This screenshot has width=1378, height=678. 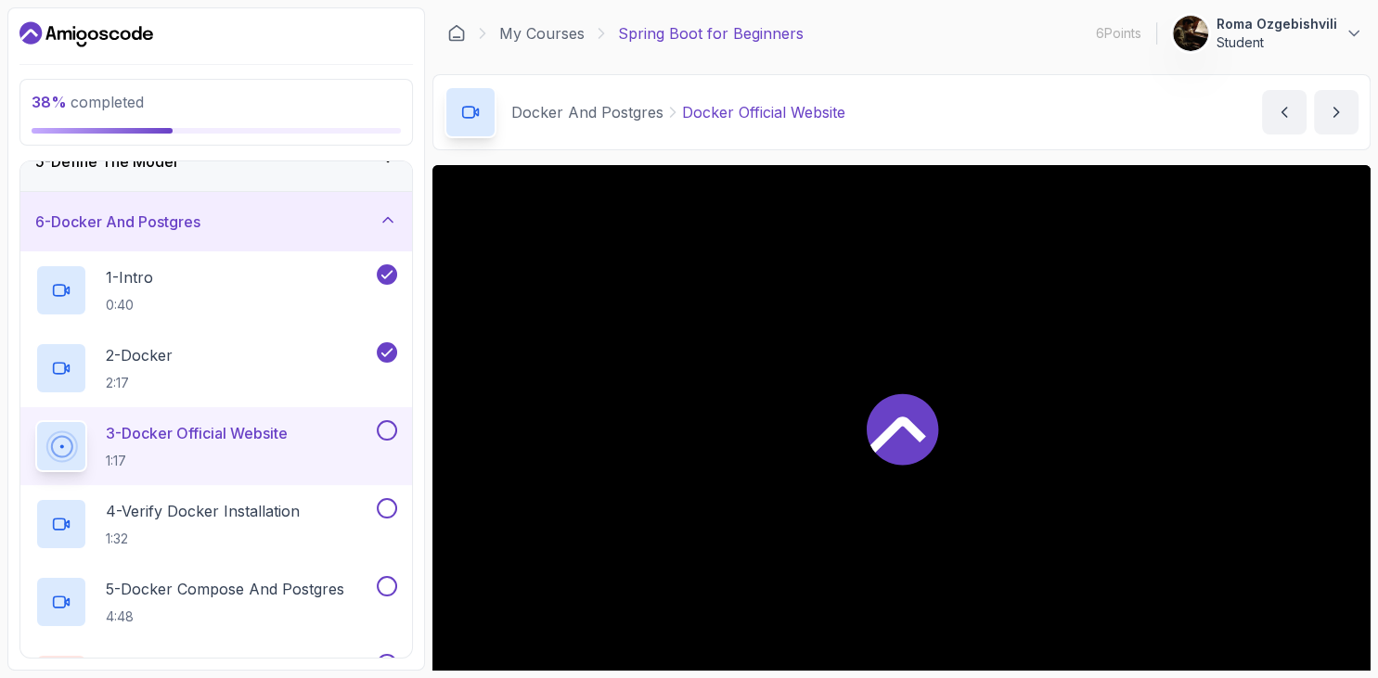 What do you see at coordinates (1191, 33) in the screenshot?
I see `img: user profile image` at bounding box center [1191, 33].